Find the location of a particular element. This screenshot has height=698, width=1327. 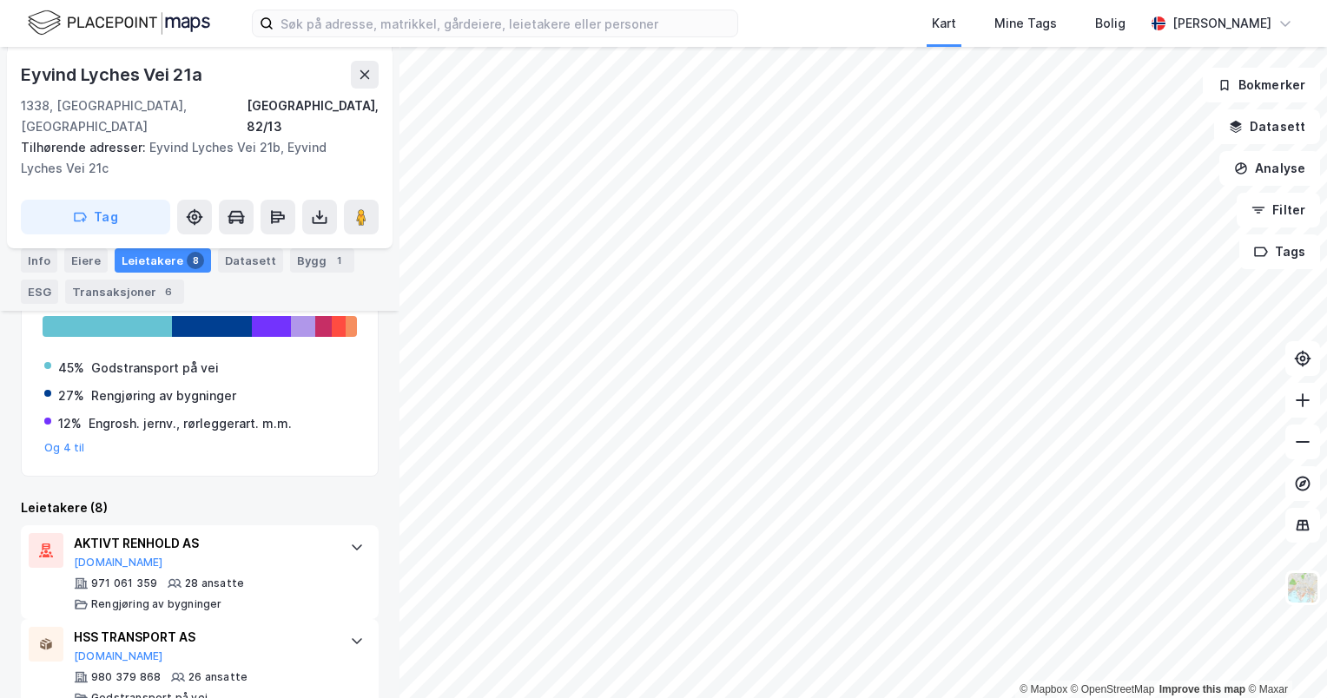

div: Datasett is located at coordinates (250, 260).